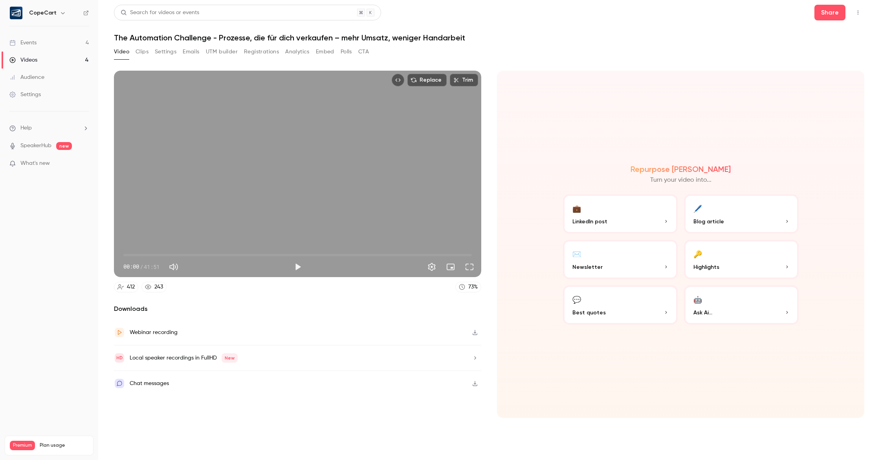 The image size is (880, 460). Describe the element at coordinates (297, 52) in the screenshot. I see `button: Analytics` at that location.